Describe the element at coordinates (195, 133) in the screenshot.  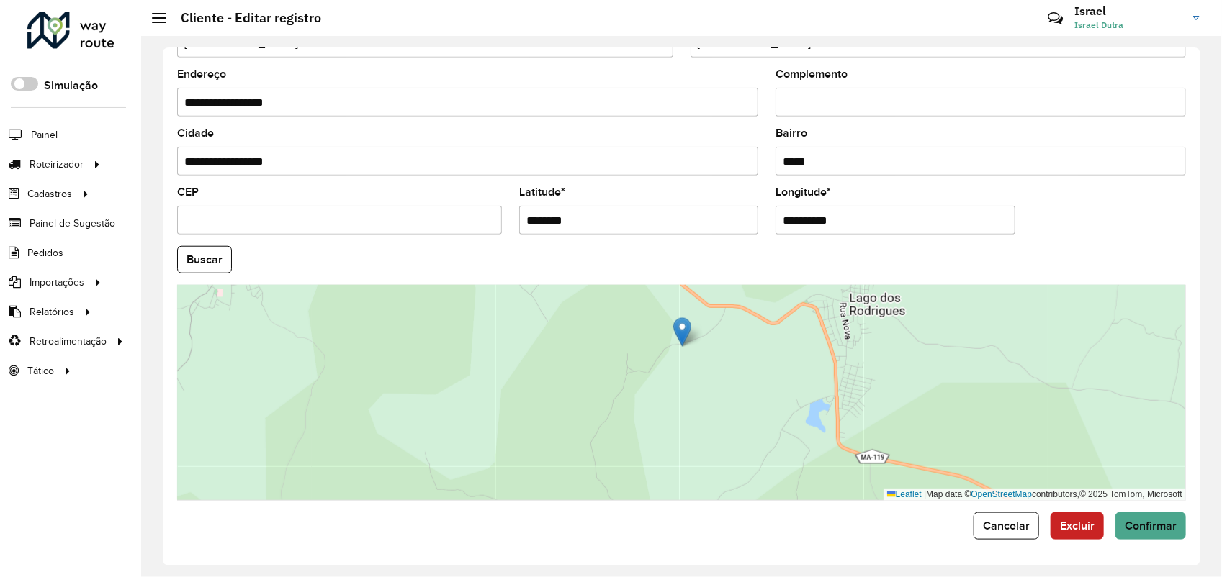
I see `label: Cidade` at that location.